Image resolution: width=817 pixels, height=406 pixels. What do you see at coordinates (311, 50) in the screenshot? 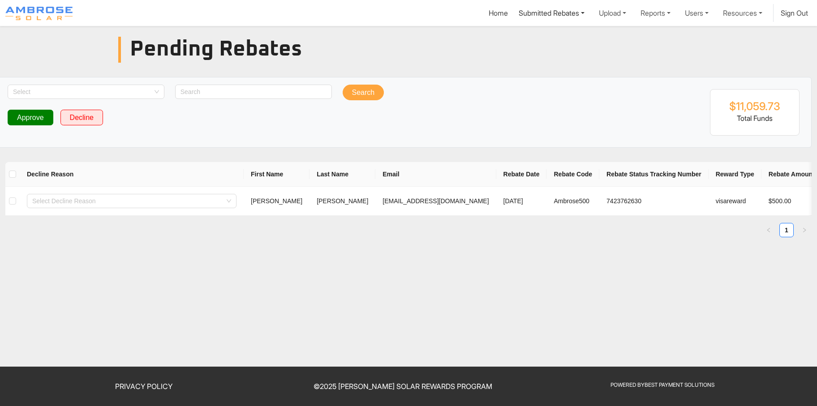
I see `h3: Pending Rebates` at bounding box center [311, 50].